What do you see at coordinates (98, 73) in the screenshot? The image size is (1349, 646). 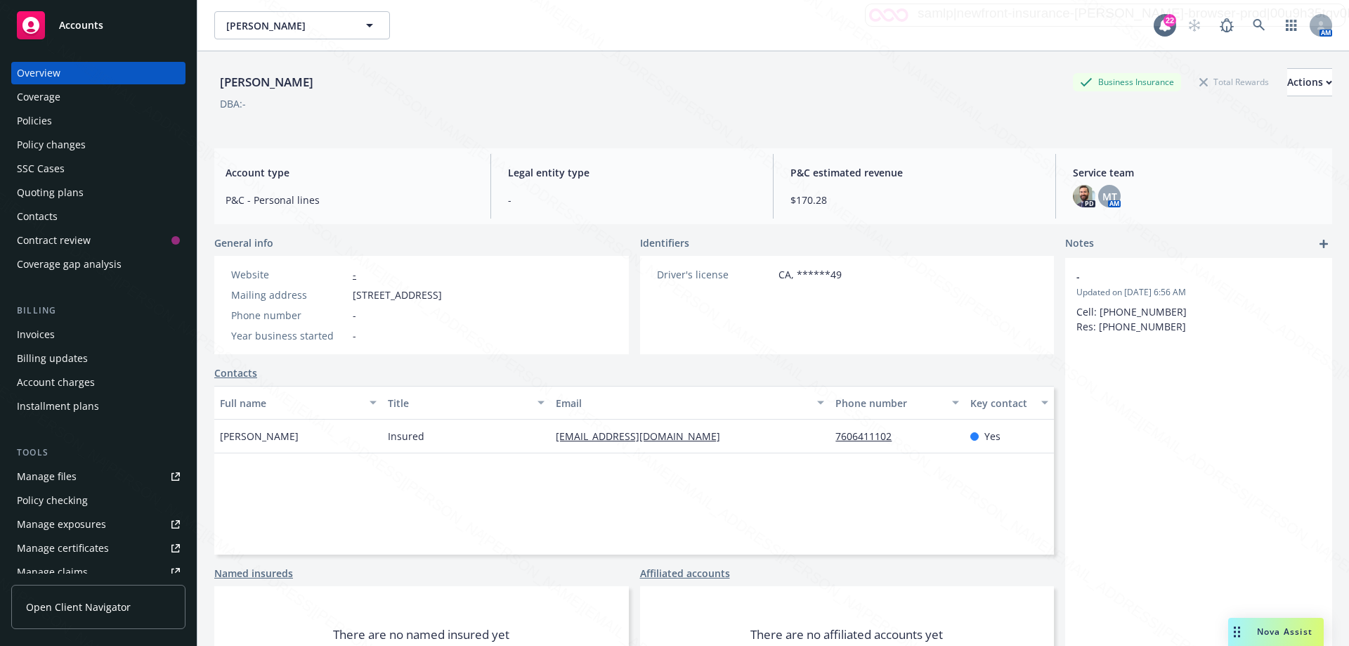 I see `a: Overview` at bounding box center [98, 73].